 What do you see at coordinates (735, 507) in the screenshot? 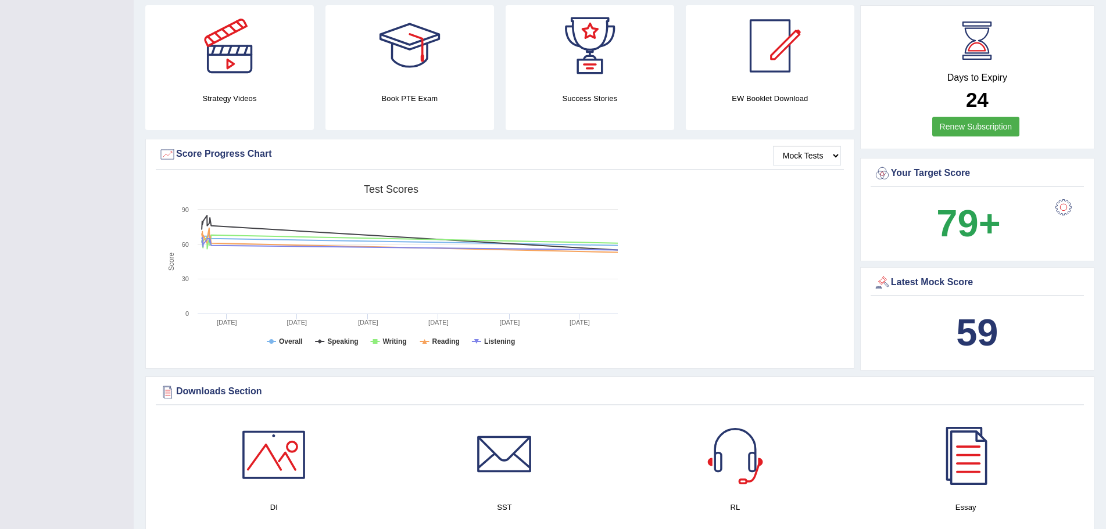
I see `h4: RL` at bounding box center [735, 507].